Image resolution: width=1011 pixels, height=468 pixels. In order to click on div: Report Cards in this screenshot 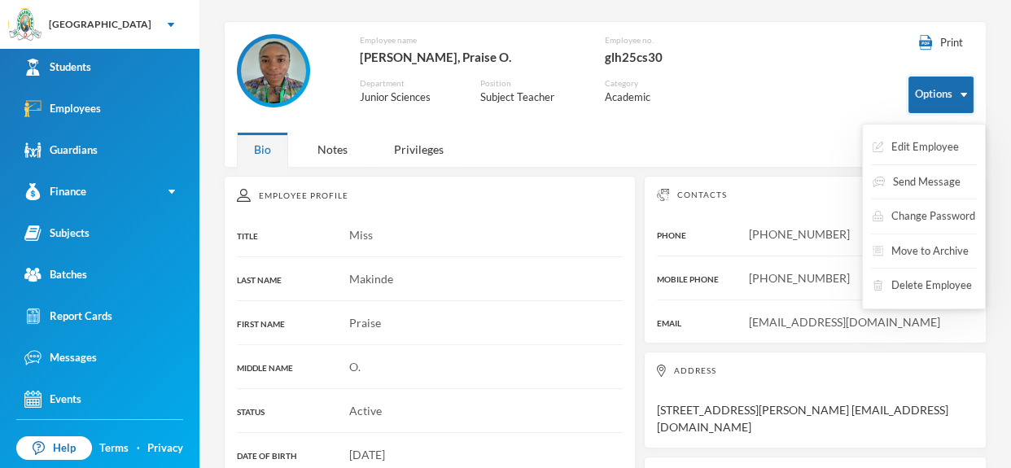, I will do `click(68, 316)`.